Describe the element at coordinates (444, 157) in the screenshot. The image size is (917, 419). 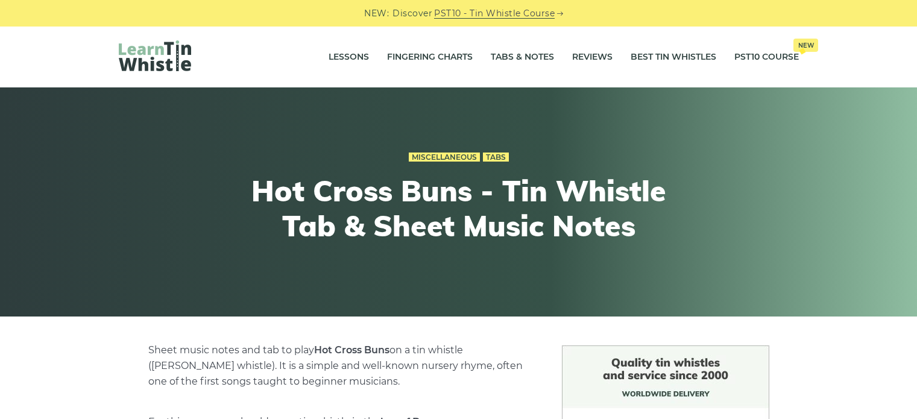
I see `a: Miscellaneous` at that location.